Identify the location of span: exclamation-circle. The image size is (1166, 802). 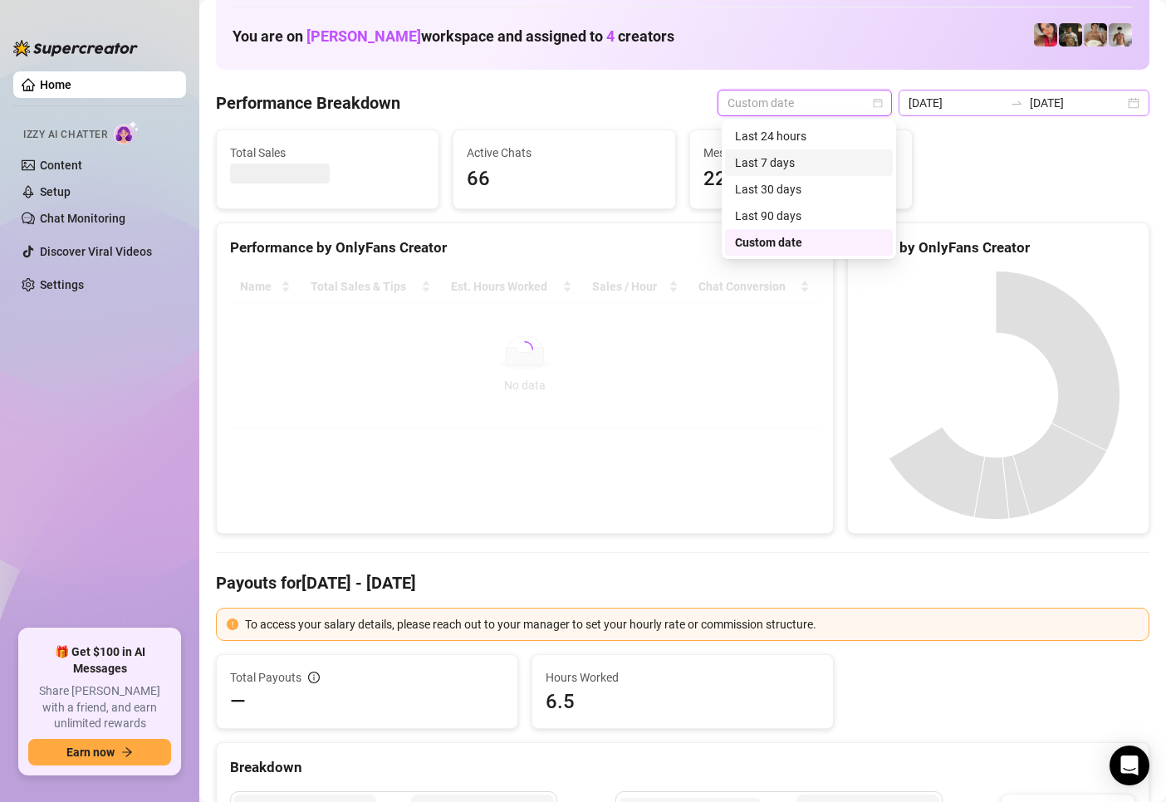
(233, 625).